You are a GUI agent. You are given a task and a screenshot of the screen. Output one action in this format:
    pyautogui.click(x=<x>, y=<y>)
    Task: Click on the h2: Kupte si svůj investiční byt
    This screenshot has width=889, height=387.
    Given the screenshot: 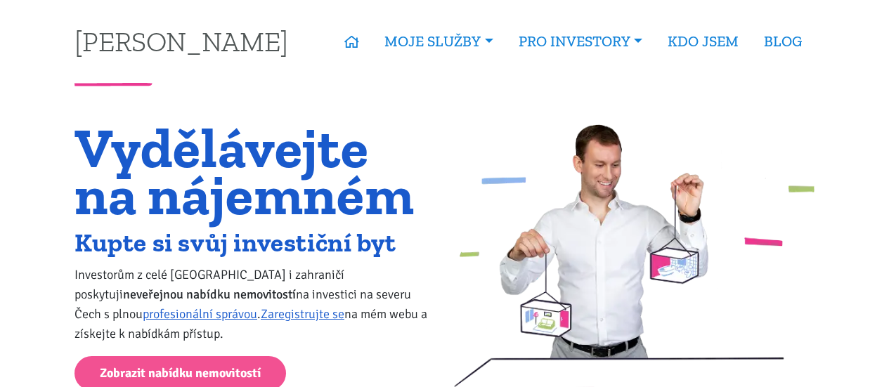 What is the action you would take?
    pyautogui.click(x=254, y=242)
    